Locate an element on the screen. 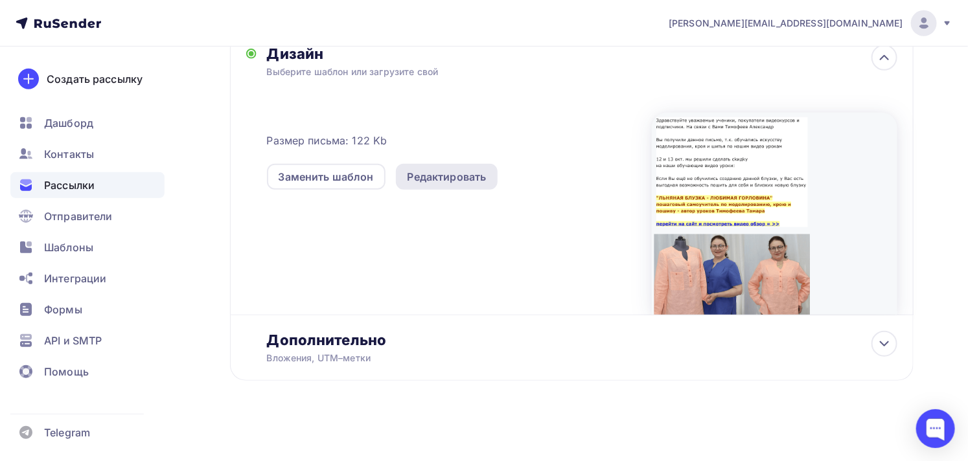  span: Формы is located at coordinates (63, 310).